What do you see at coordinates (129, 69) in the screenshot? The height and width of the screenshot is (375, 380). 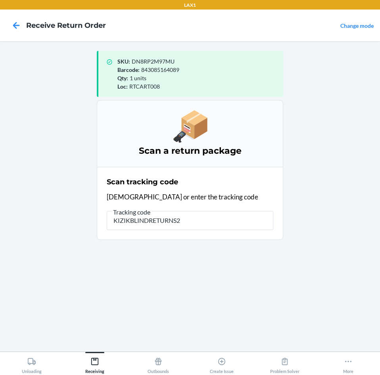 I see `span: Barcode :` at bounding box center [129, 69].